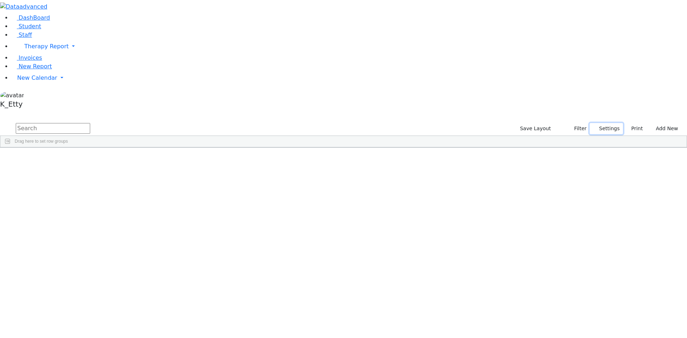 The height and width of the screenshot is (338, 687). I want to click on button: Filter, so click(577, 128).